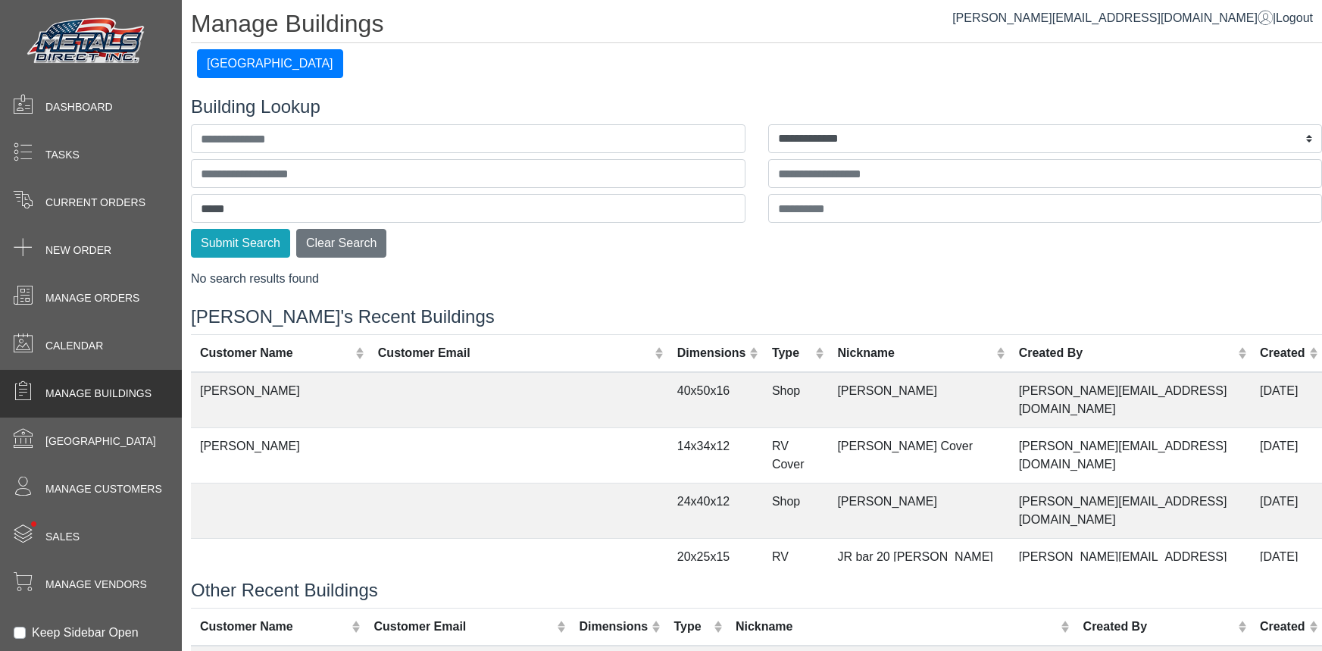 This screenshot has width=1322, height=651. I want to click on span: Manage Vendors, so click(96, 584).